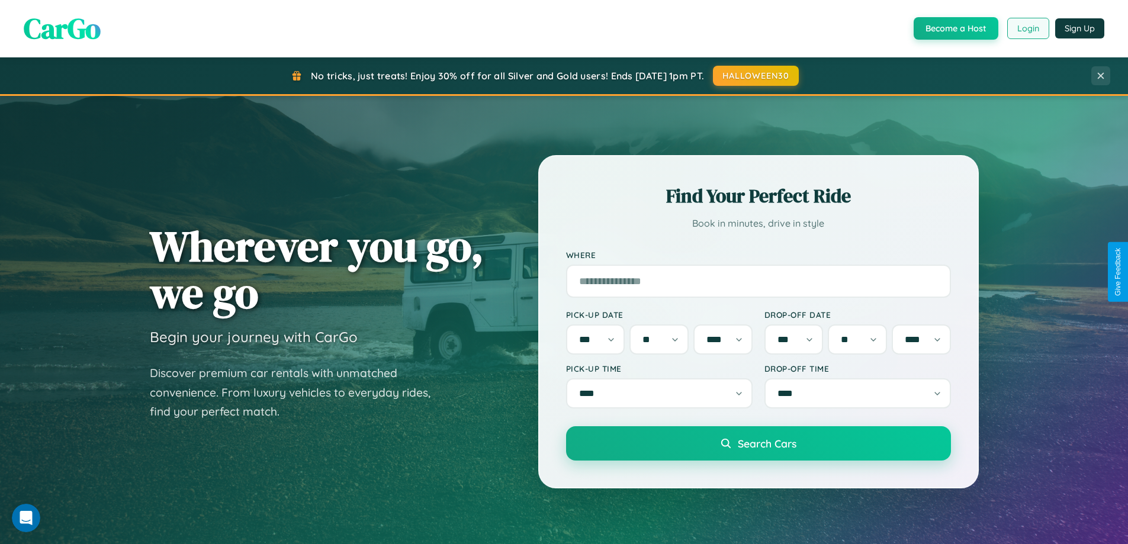  Describe the element at coordinates (659, 368) in the screenshot. I see `label: Pick-up Time` at that location.